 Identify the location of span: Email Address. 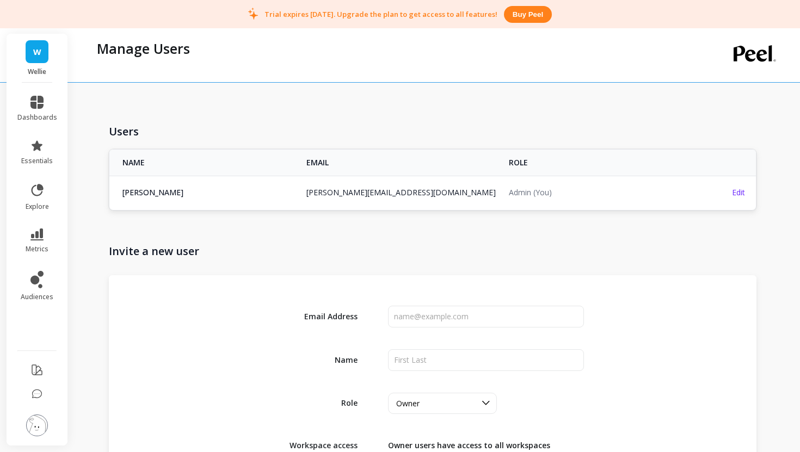
(319, 317).